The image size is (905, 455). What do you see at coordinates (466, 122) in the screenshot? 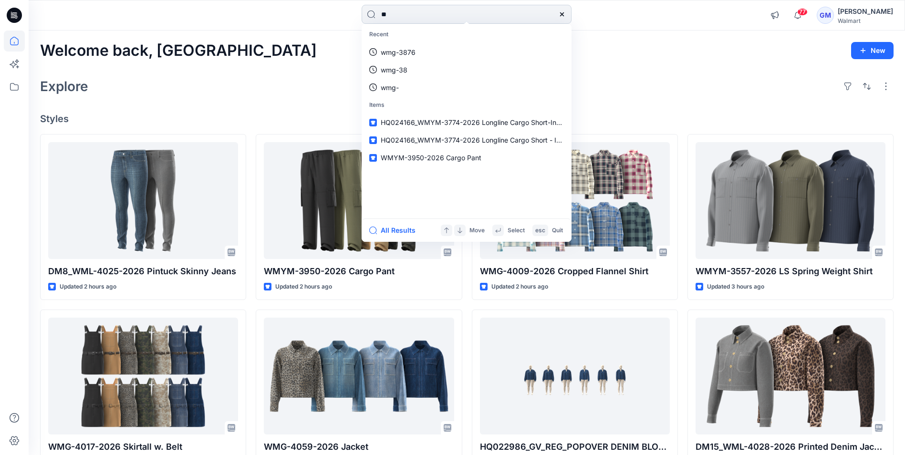
I see `a: HQ024166_WMYM-3774-2026 Longline Cargo Short-Inseam 12` at bounding box center [466, 122].